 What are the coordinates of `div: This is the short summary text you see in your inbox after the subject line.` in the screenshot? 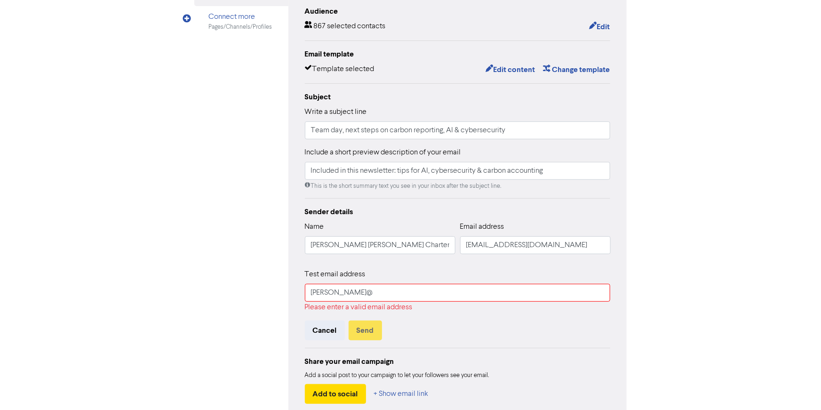 It's located at (458, 186).